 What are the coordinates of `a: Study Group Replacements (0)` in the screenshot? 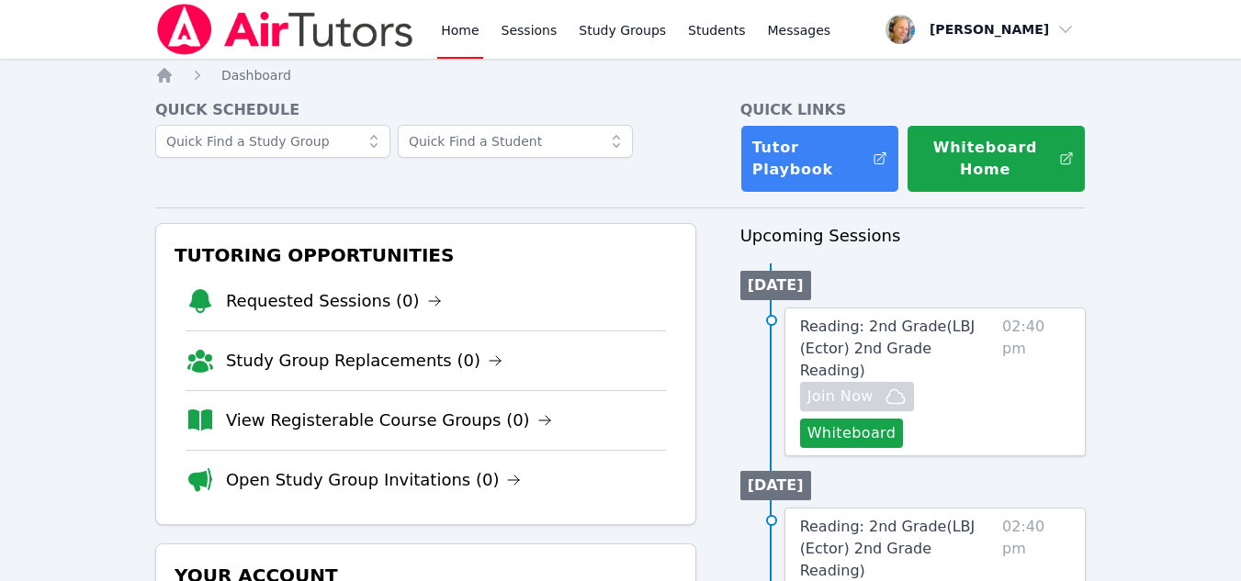 It's located at (364, 361).